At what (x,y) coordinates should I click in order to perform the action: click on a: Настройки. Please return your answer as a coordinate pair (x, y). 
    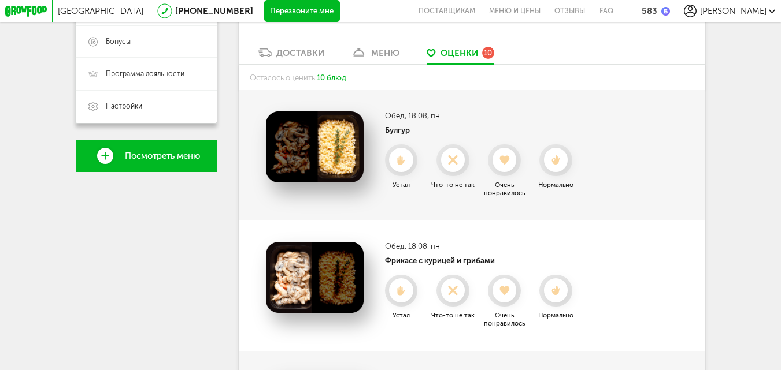
    Looking at the image, I should click on (146, 107).